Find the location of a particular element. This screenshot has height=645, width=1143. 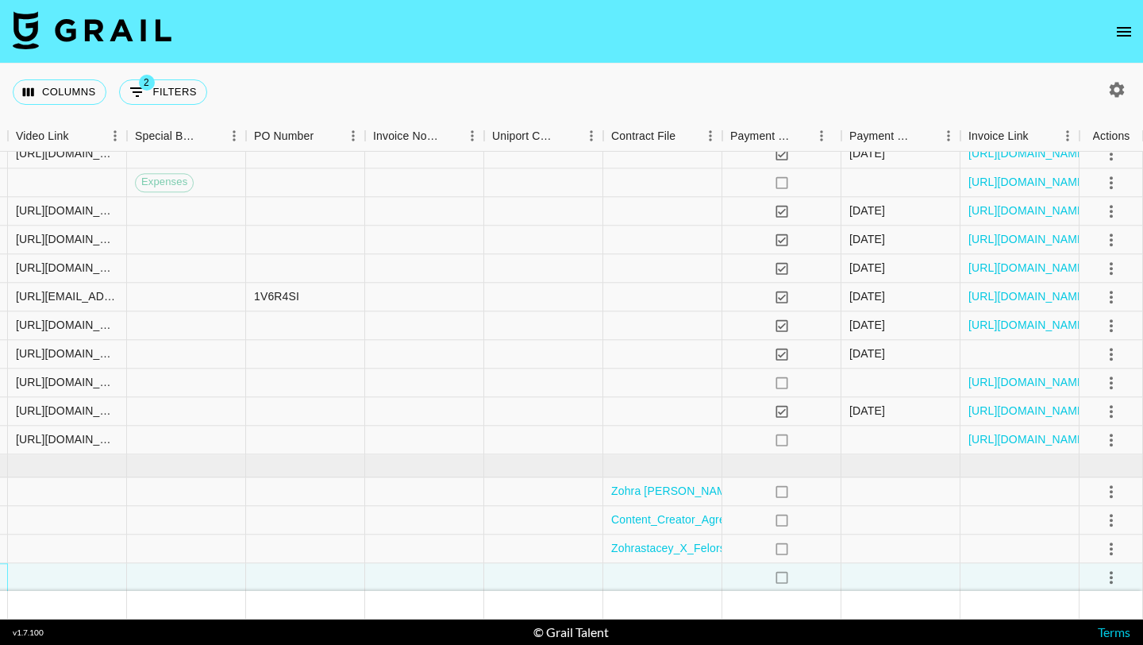

div: https://www.tiktok.com/@addriianaa.sr/video/7534815824293448982?is_from_webapp=1&sender_device=pc... is located at coordinates (67, 297).